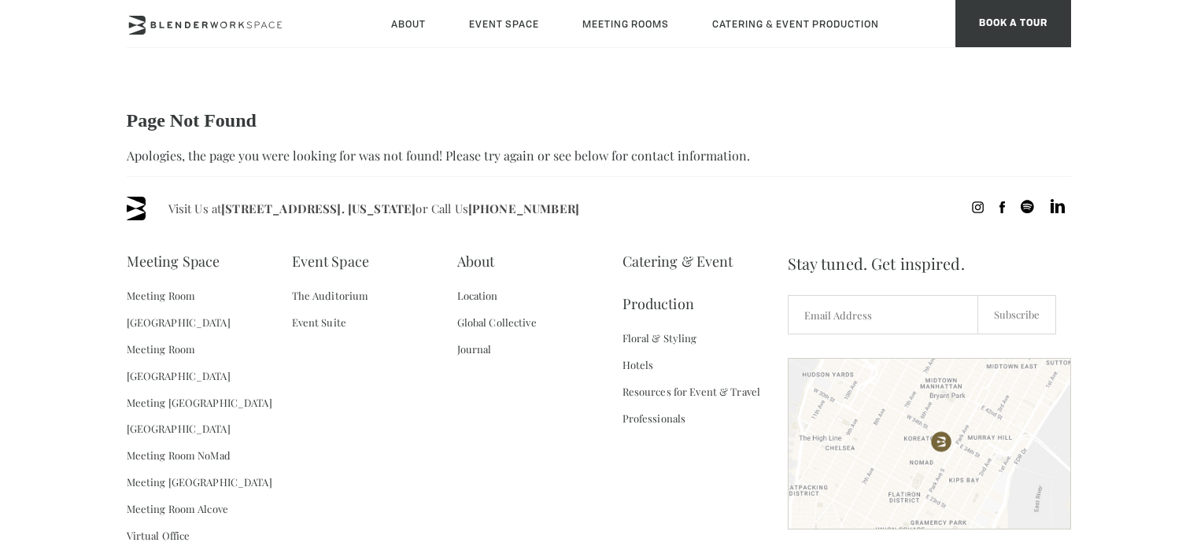 The width and height of the screenshot is (1197, 546). Describe the element at coordinates (173, 261) in the screenshot. I see `a: Meeting Space` at that location.